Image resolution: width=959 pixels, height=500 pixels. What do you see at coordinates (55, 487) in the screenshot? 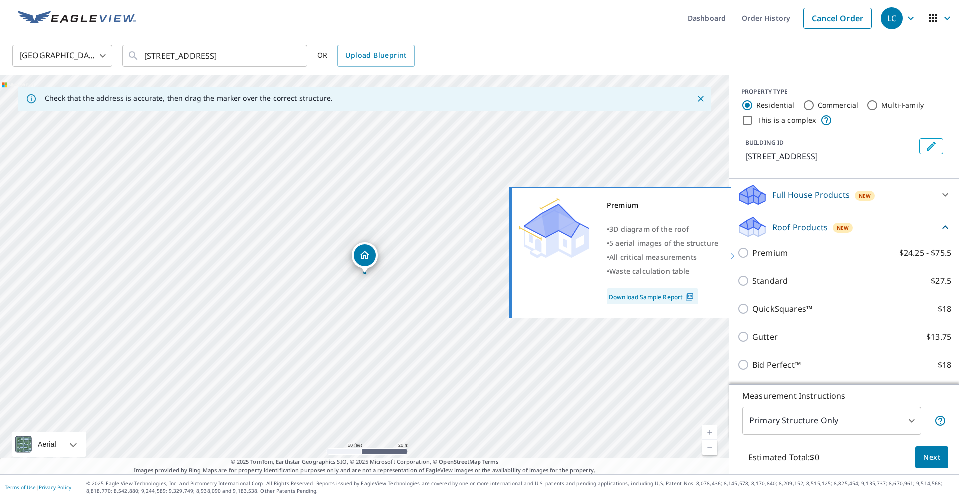
I see `a: Privacy Policy` at bounding box center [55, 487].